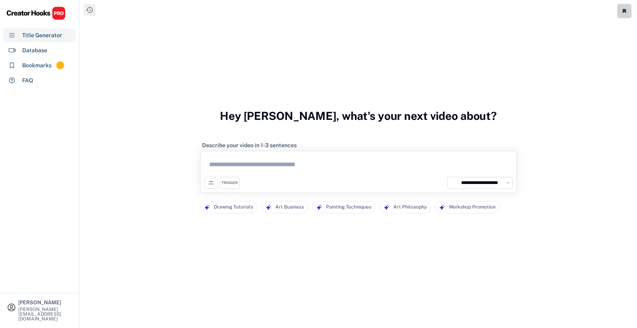  What do you see at coordinates (410, 207) in the screenshot?
I see `div: Art Philosophy` at bounding box center [410, 207].